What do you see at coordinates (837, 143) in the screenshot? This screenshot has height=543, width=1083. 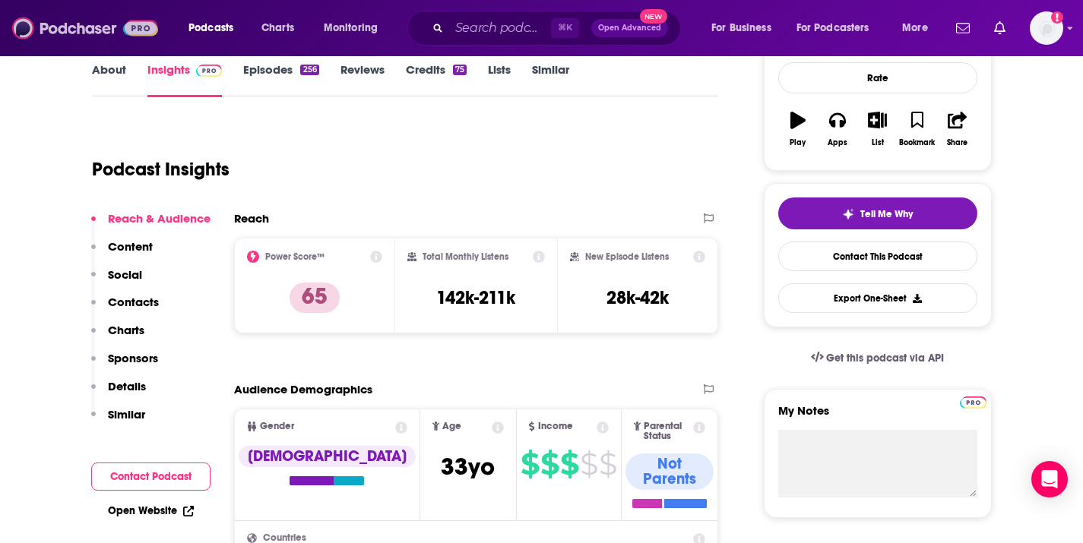 I see `div: Apps` at bounding box center [837, 143].